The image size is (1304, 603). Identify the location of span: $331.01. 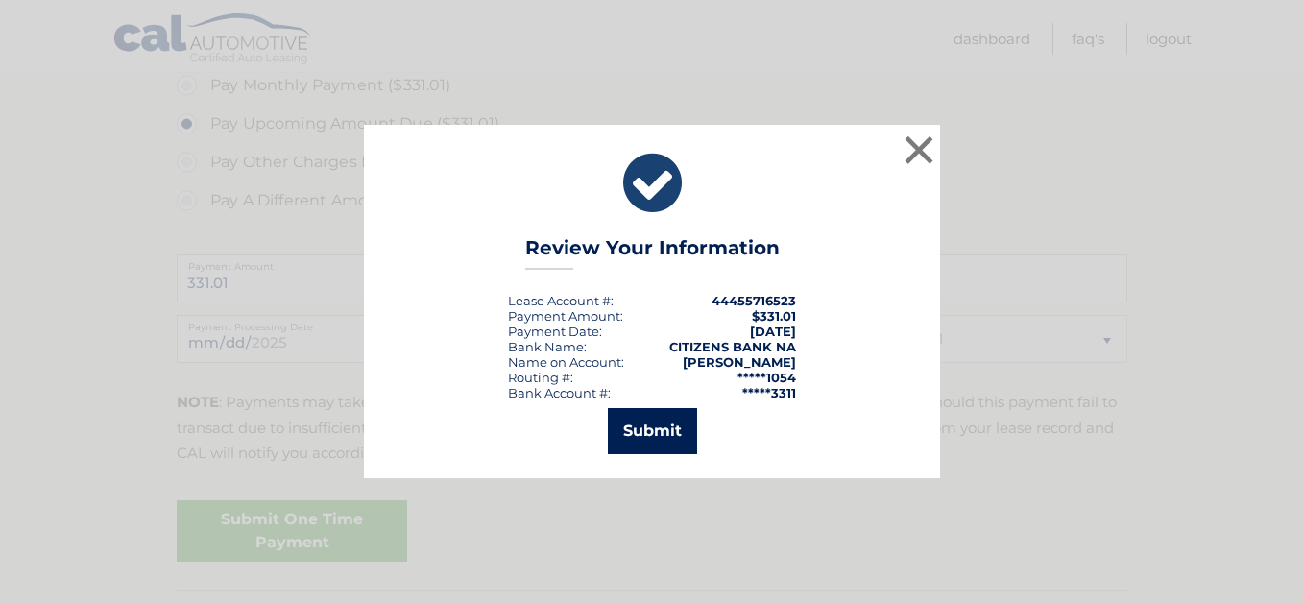
(774, 316).